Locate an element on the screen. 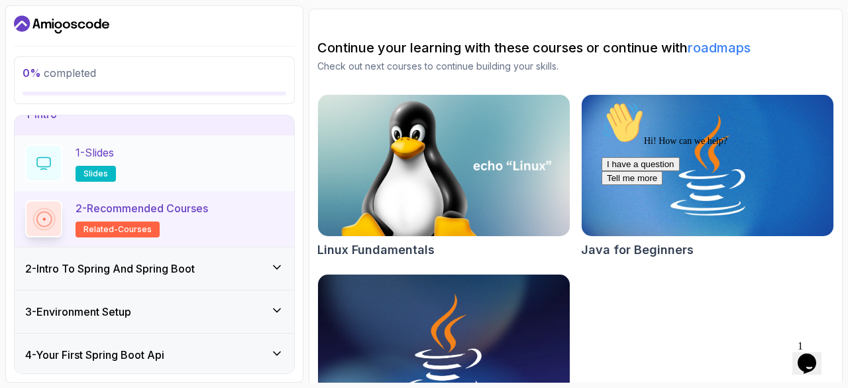 The height and width of the screenshot is (388, 848). span: Hi! How can we help? is located at coordinates (68, 44).